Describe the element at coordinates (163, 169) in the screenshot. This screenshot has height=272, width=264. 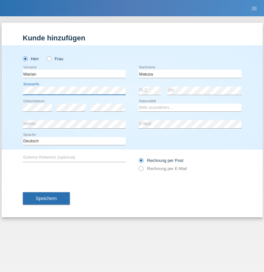
I see `label: Rechnung per E-Mail` at that location.